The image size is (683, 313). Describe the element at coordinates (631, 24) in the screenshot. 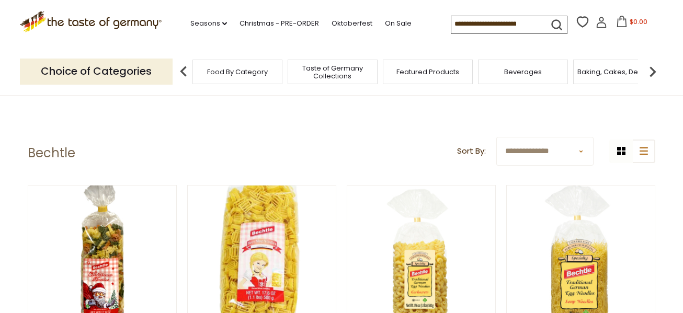

I see `button: $0.00` at that location.